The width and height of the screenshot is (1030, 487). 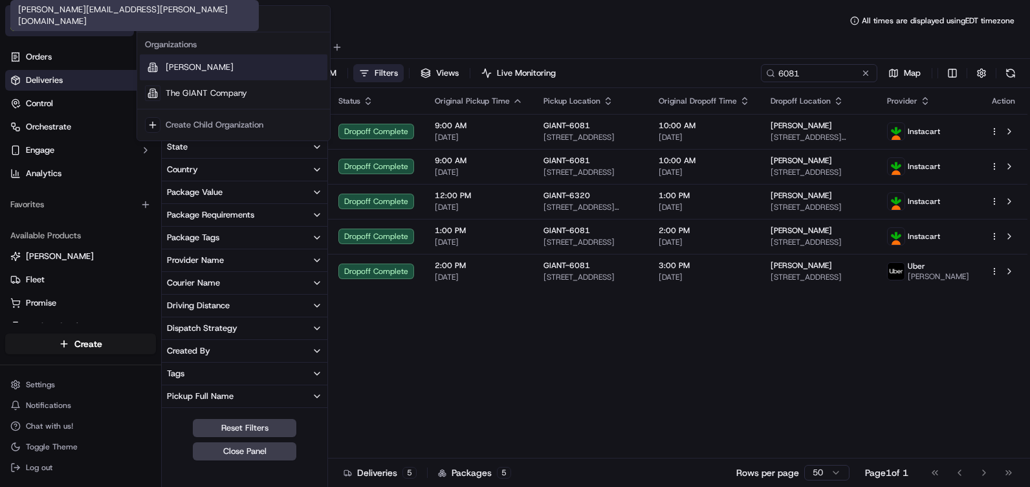 What do you see at coordinates (124, 224) in the screenshot?
I see `a: Powered byPylon` at bounding box center [124, 224].